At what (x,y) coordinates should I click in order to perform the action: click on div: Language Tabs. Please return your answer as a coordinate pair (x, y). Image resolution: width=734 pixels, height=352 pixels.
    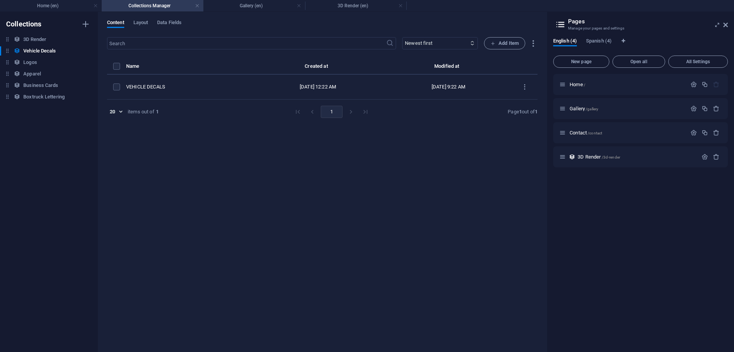
    Looking at the image, I should click on (641, 45).